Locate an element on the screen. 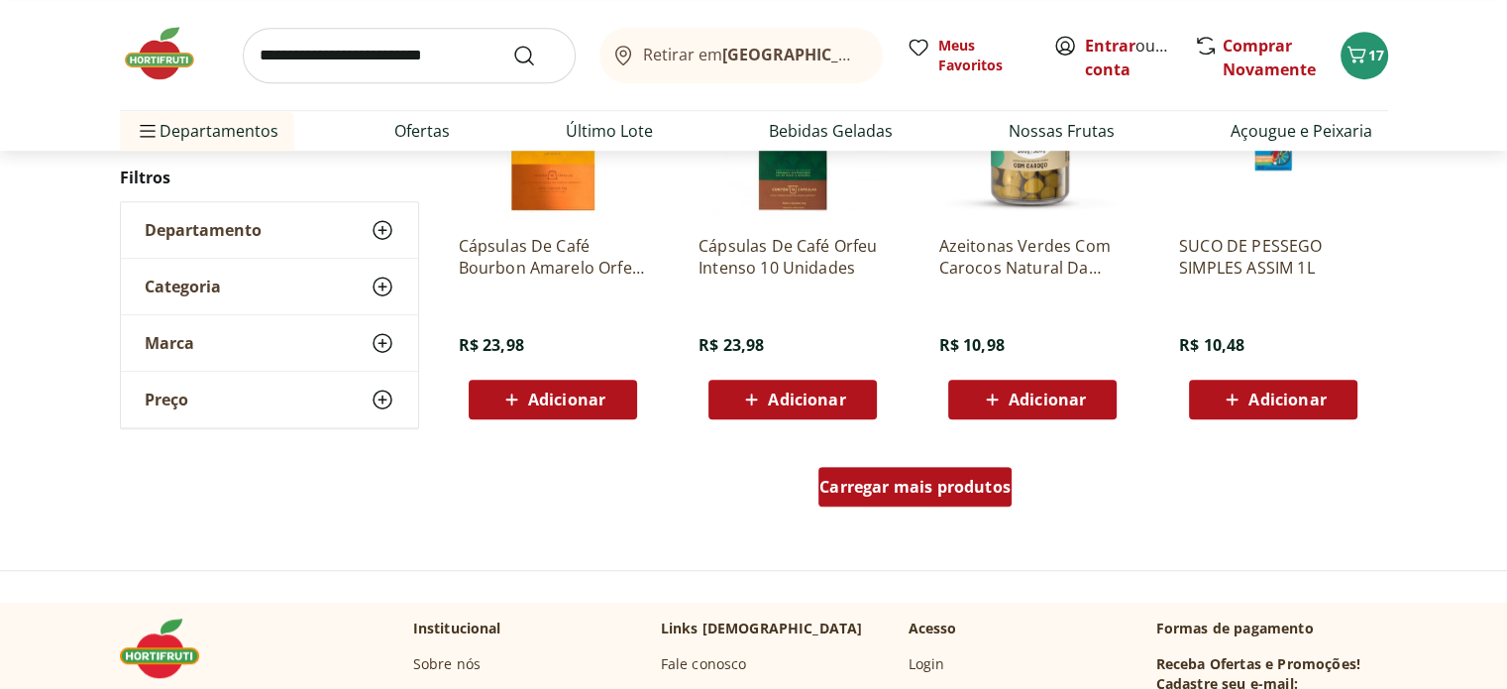 This screenshot has height=689, width=1507. p: Cápsulas De Café Bourbon Amarelo Orfeu 50G is located at coordinates (553, 257).